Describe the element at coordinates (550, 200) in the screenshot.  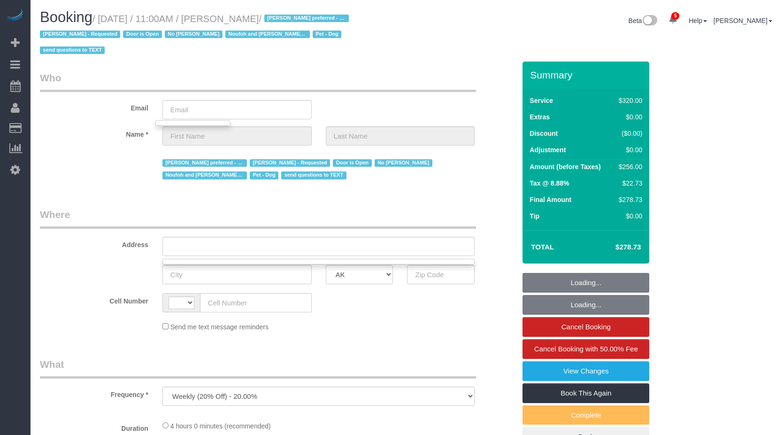
I see `label: Final Amount` at that location.